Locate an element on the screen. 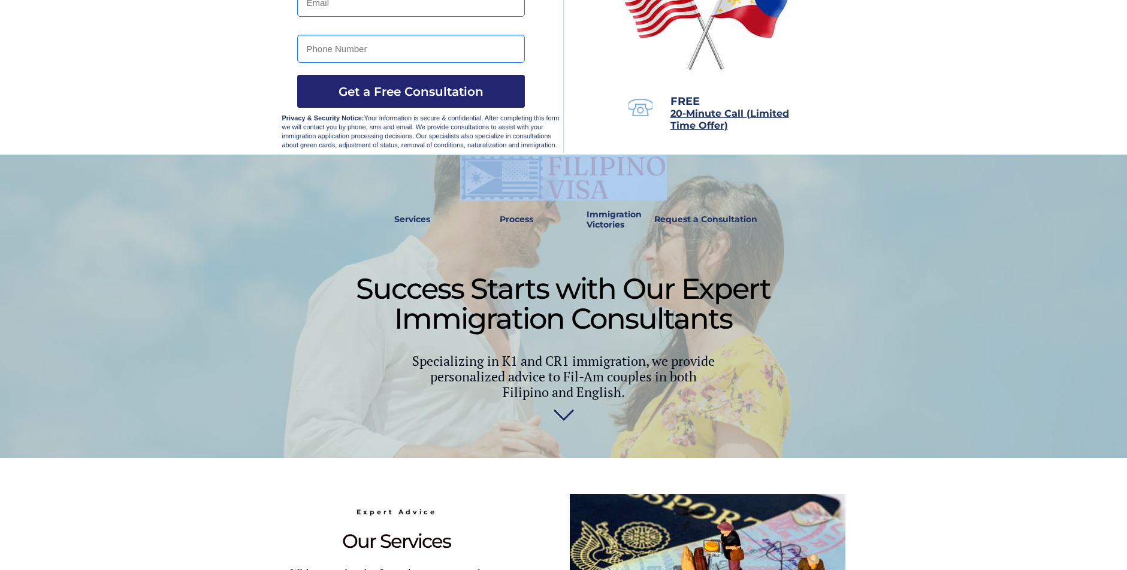  span: Get a Free Consultation is located at coordinates (411, 92).